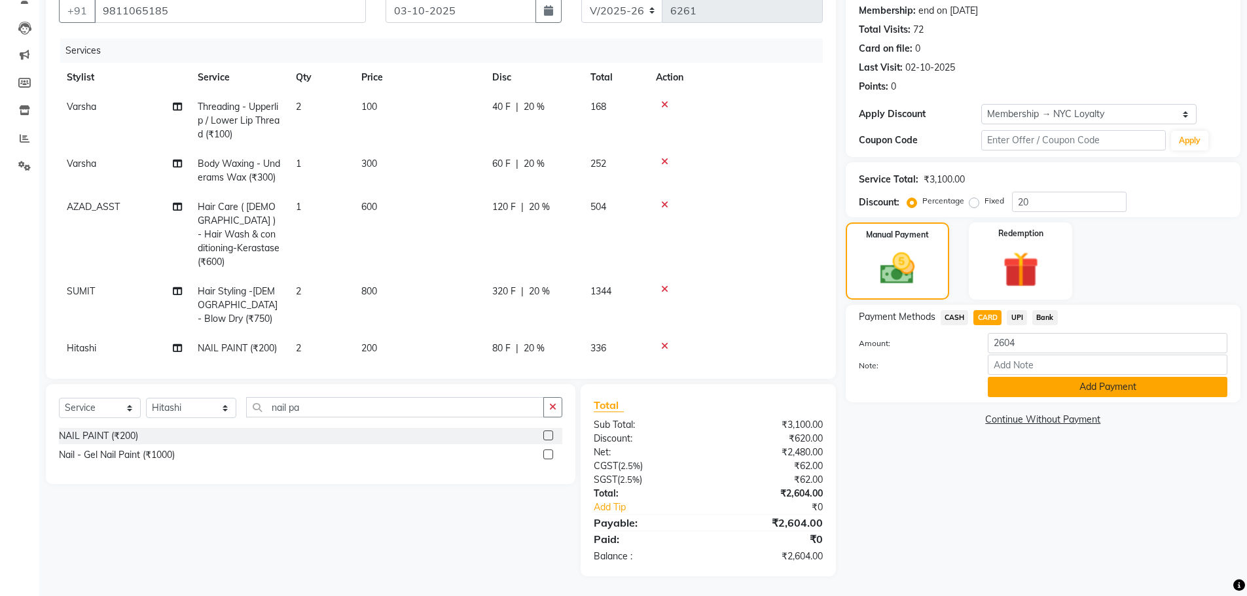 The width and height of the screenshot is (1247, 596). What do you see at coordinates (369, 207) in the screenshot?
I see `span: 600` at bounding box center [369, 207].